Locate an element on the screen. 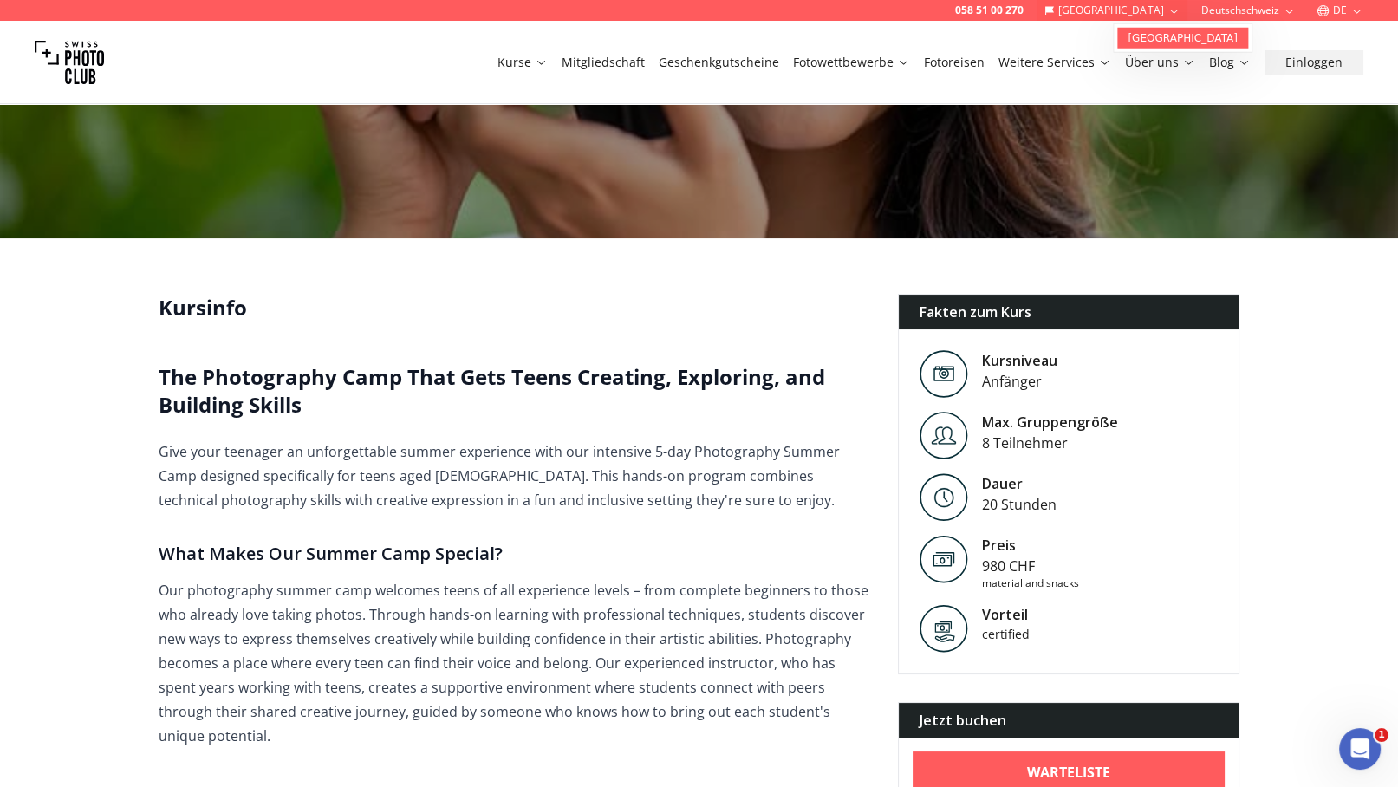  div: material and snacks is located at coordinates (1030, 583).